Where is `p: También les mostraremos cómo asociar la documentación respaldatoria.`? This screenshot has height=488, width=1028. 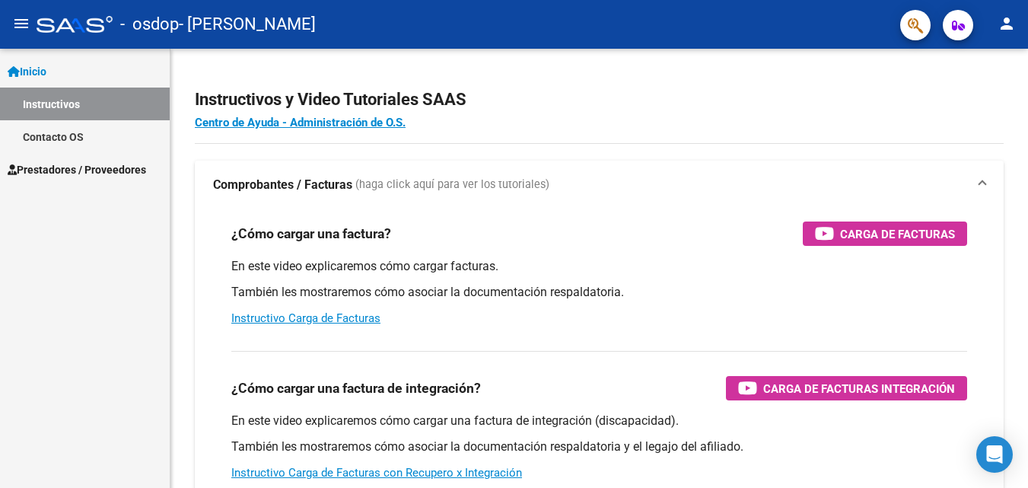 p: También les mostraremos cómo asociar la documentación respaldatoria. is located at coordinates (599, 292).